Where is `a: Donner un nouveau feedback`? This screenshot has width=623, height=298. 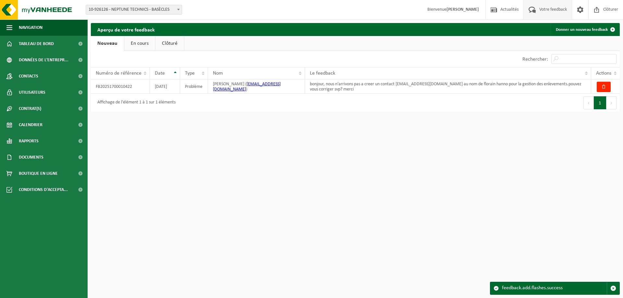 a: Donner un nouveau feedback is located at coordinates (585, 30).